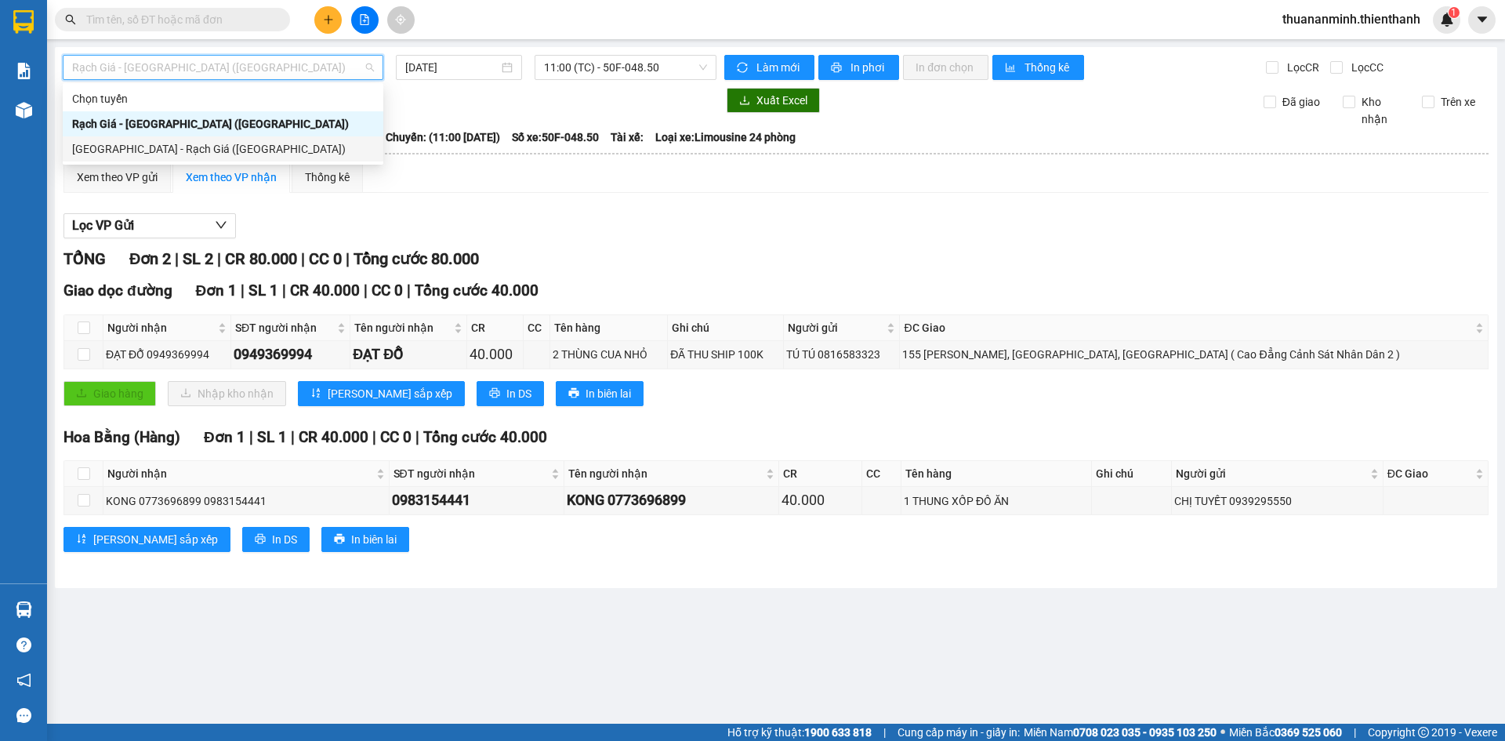 Image resolution: width=1505 pixels, height=741 pixels. Describe the element at coordinates (71, 20) in the screenshot. I see `span: search` at that location.